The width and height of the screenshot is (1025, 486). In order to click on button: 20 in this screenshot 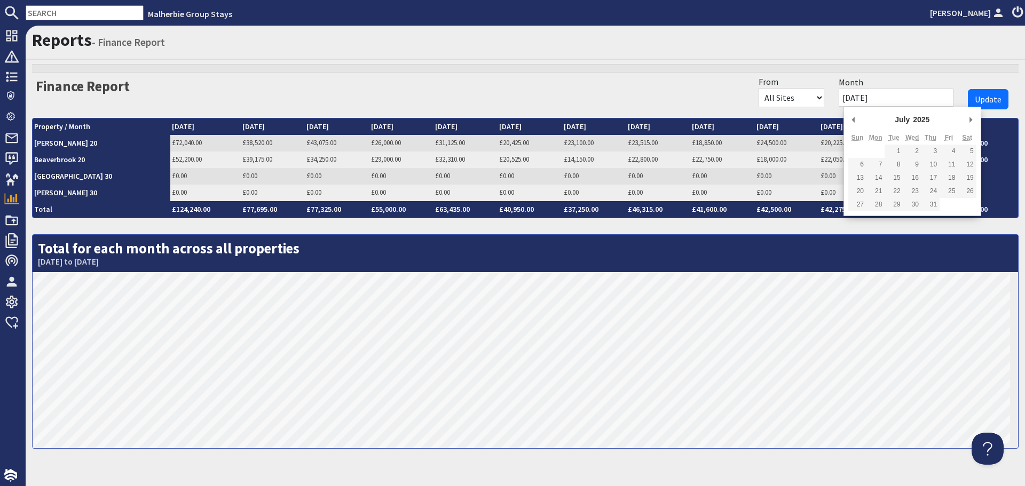, I will do `click(858, 191)`.